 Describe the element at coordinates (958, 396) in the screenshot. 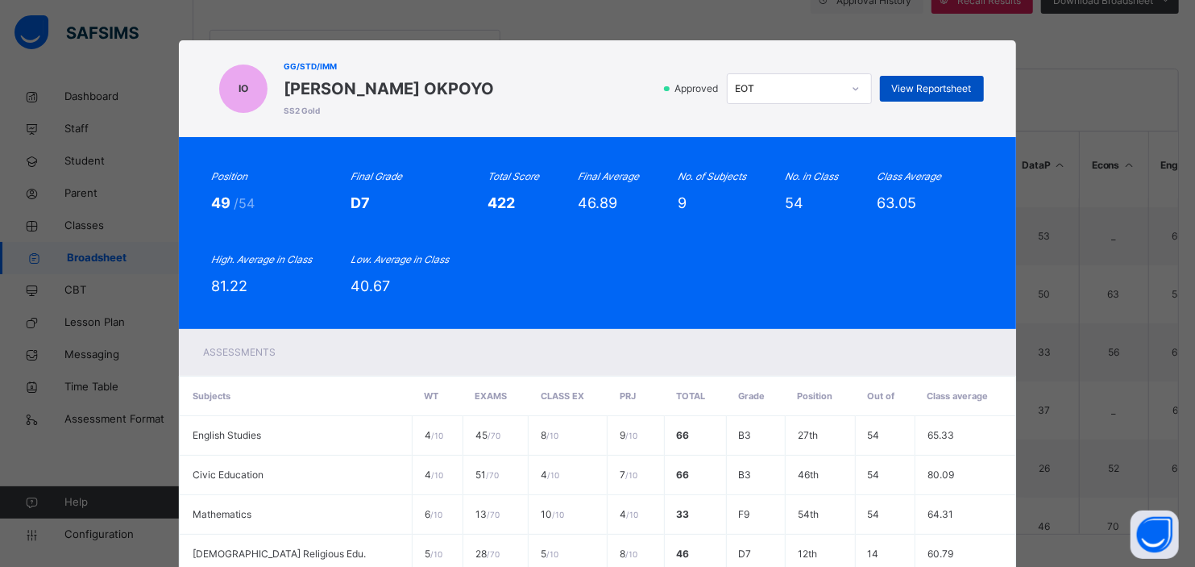

I see `span: Class average` at that location.